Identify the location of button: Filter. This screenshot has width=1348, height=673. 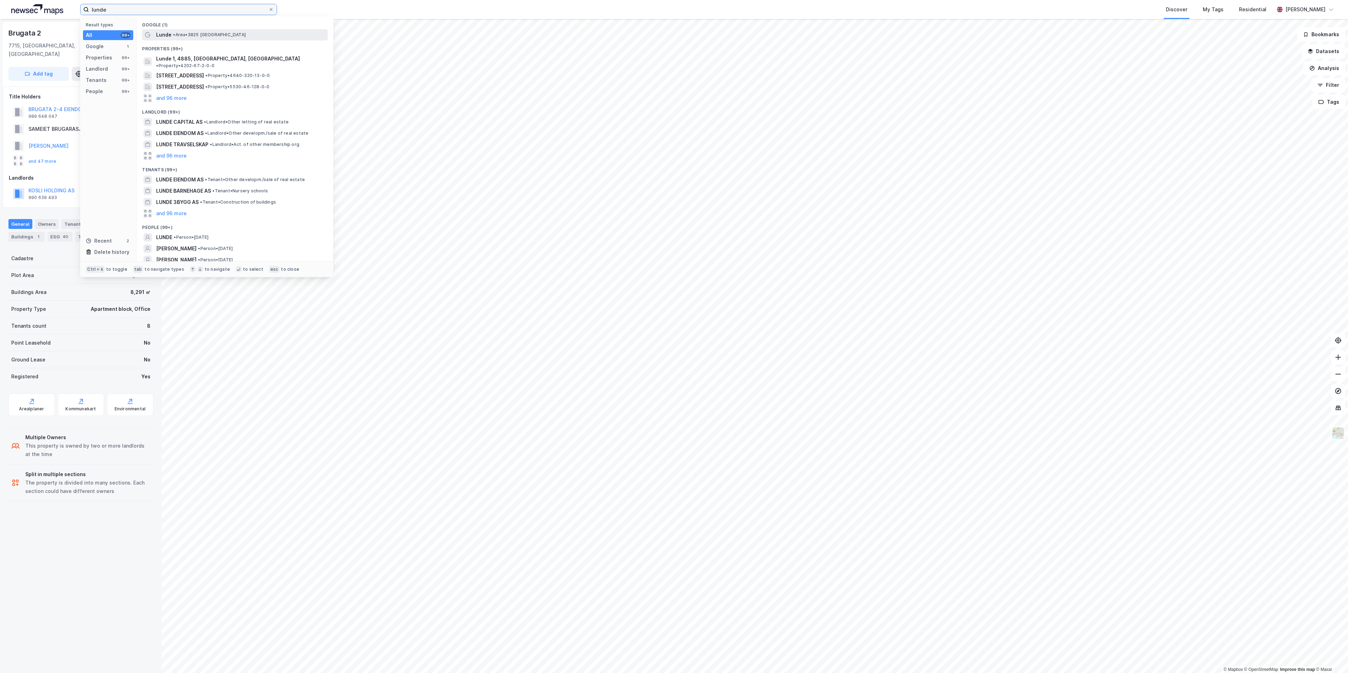
(1328, 85).